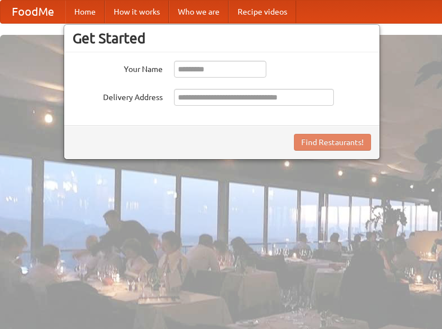  What do you see at coordinates (118, 68) in the screenshot?
I see `label: Your Name` at bounding box center [118, 68].